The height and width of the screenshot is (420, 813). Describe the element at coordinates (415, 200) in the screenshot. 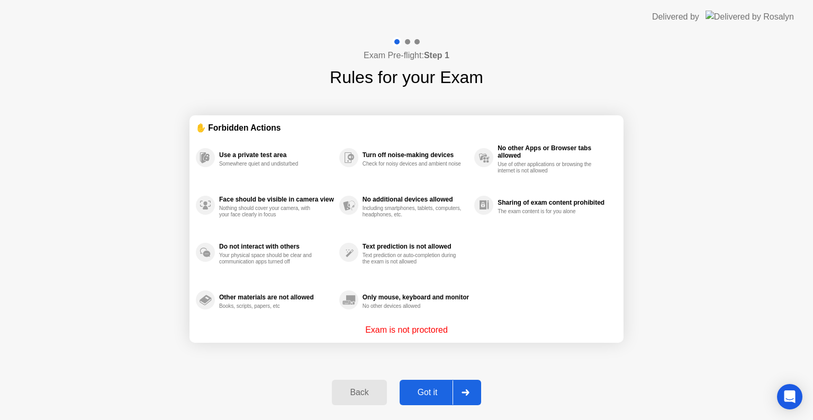

I see `div: No additional devices allowed` at that location.